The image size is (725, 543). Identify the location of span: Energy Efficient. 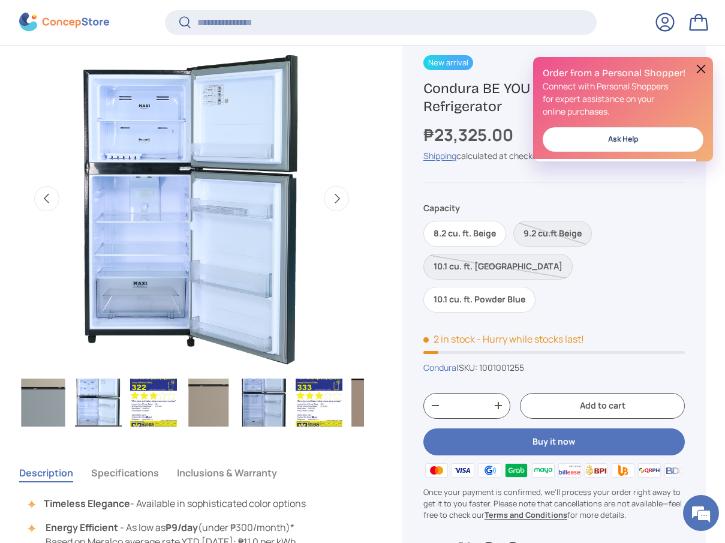
(82, 527).